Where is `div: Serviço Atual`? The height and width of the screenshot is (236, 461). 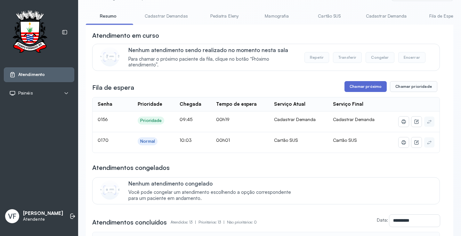 div: Serviço Atual is located at coordinates (290, 104).